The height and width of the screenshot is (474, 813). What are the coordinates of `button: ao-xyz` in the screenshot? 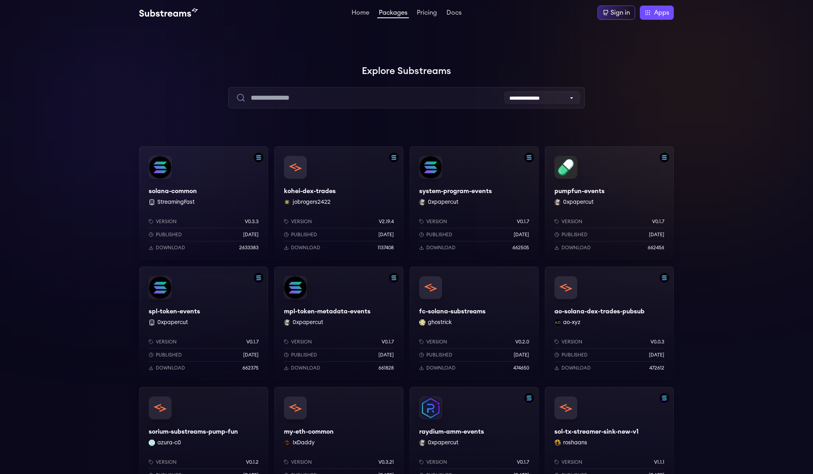 It's located at (572, 322).